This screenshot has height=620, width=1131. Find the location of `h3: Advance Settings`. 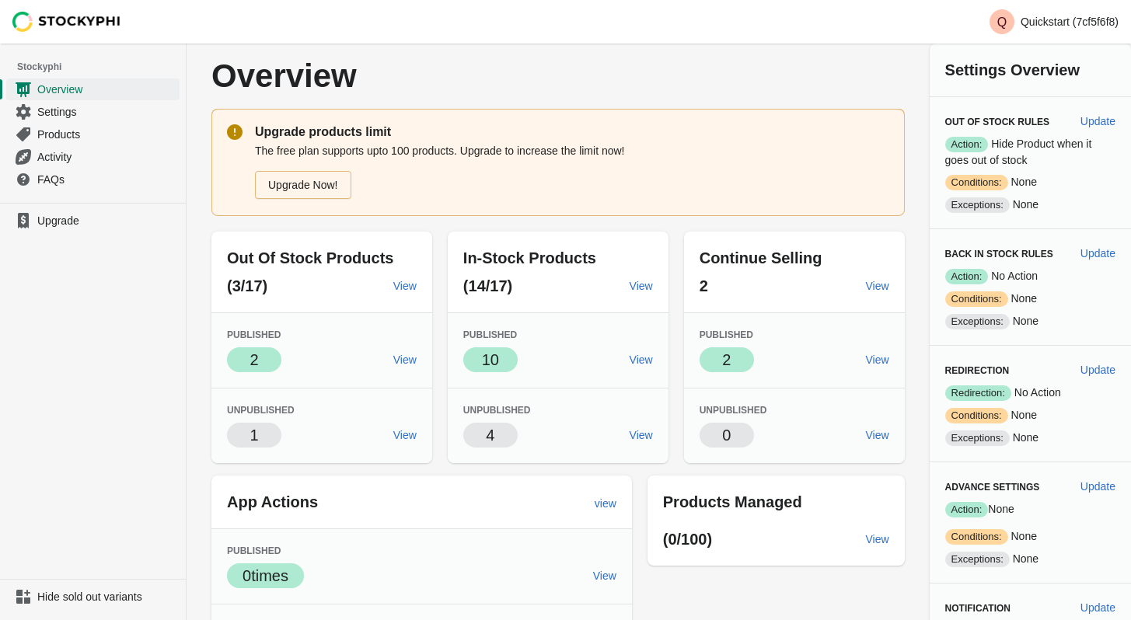

h3: Advance Settings is located at coordinates (1006, 487).